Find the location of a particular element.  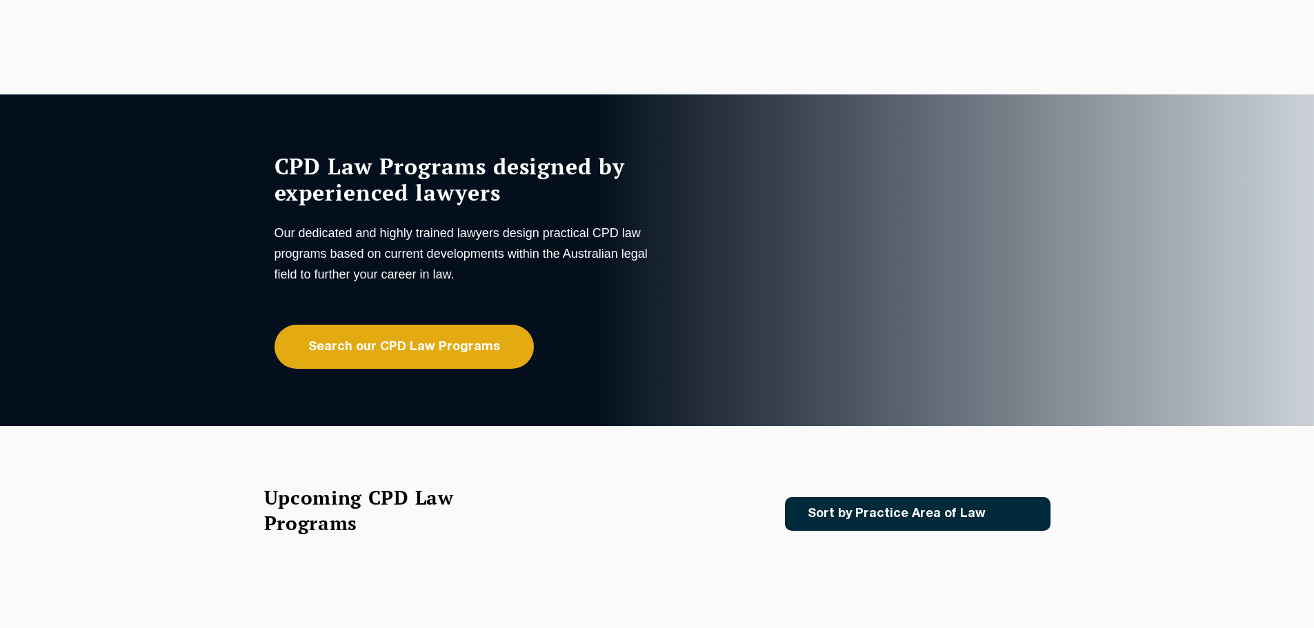

a: Search our CPD Law Programs is located at coordinates (404, 347).